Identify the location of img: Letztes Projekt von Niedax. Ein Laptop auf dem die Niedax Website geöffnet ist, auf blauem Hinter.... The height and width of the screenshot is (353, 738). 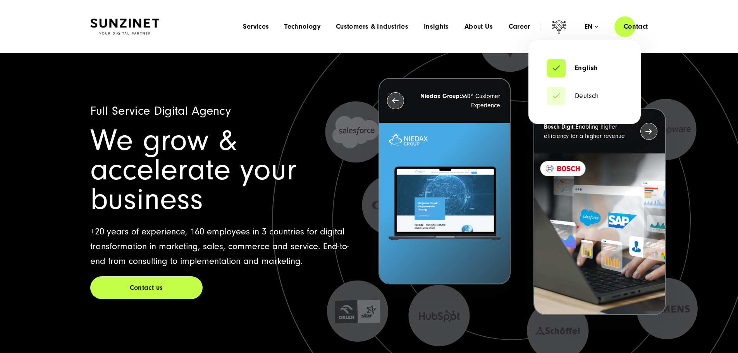
(444, 203).